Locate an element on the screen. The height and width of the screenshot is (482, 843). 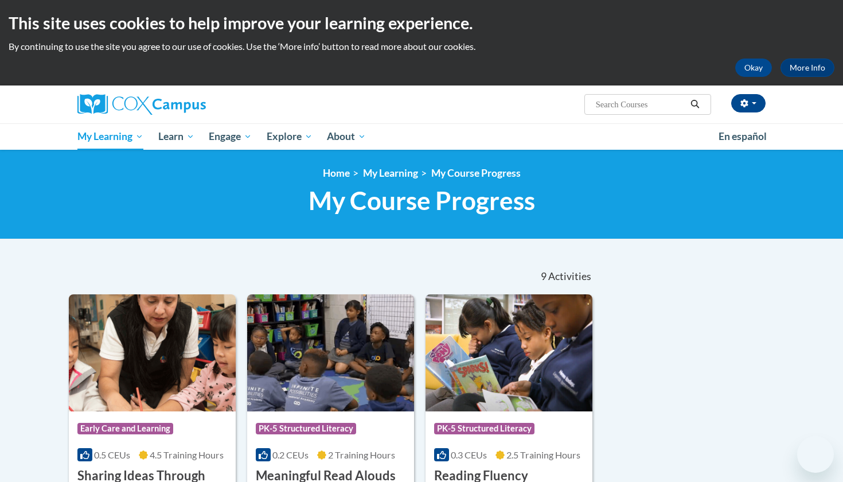
button: Search is located at coordinates (695, 104).